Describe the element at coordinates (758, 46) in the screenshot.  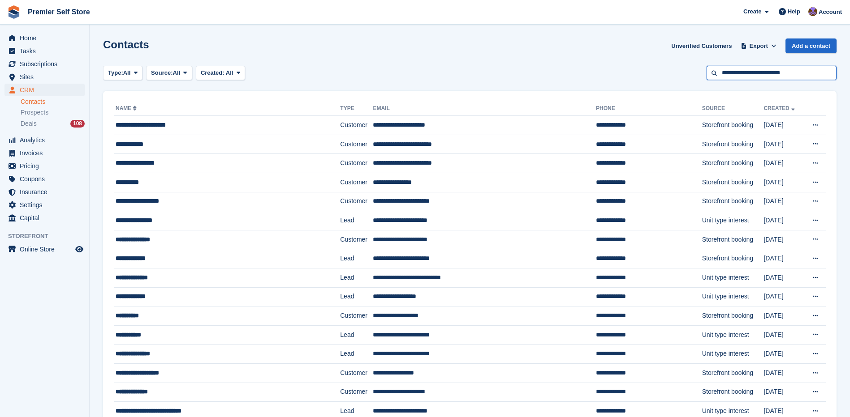
I see `span: Export` at that location.